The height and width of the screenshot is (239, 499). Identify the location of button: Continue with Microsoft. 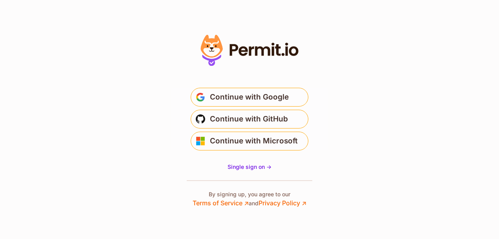
(249, 141).